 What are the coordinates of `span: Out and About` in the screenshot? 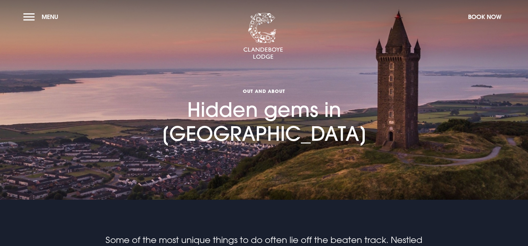 It's located at (264, 91).